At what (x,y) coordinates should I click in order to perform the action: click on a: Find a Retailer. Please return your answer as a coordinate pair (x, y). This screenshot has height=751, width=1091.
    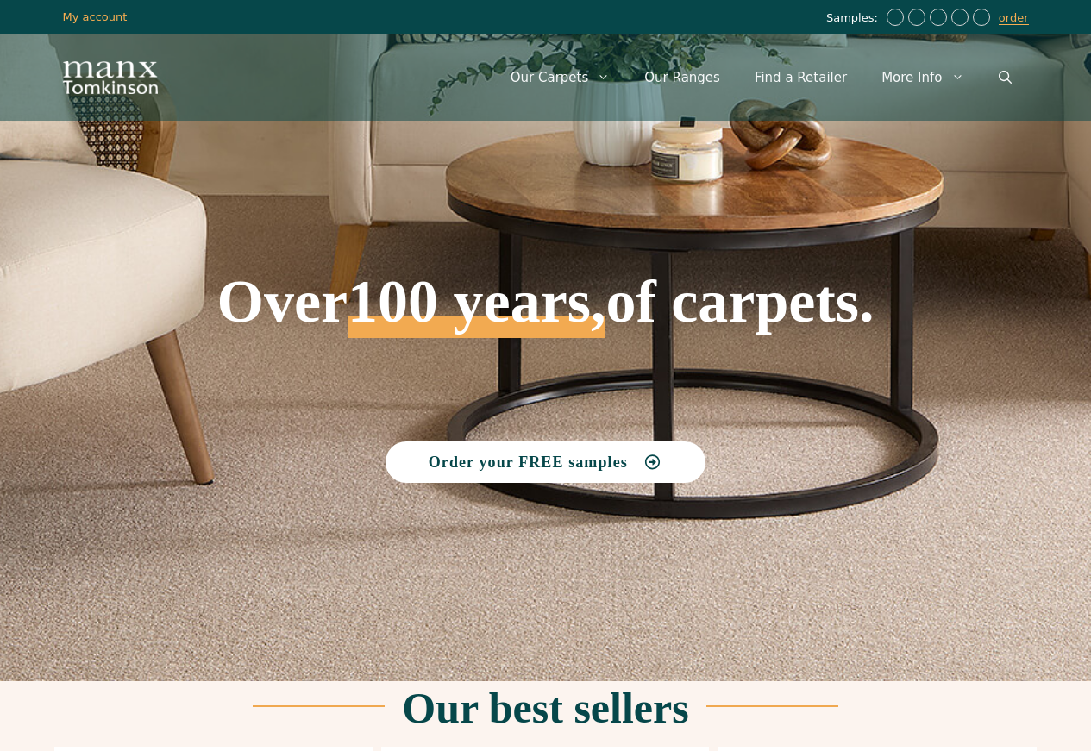
    Looking at the image, I should click on (800, 78).